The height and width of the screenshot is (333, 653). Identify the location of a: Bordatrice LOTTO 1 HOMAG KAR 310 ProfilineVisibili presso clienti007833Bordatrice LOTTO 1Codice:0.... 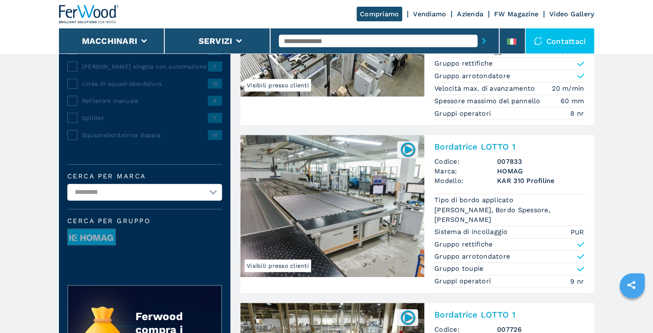
(417, 214).